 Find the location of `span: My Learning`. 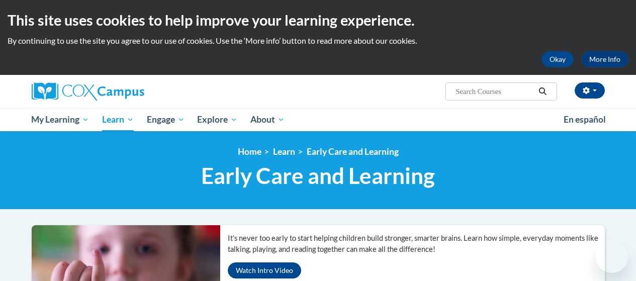

span: My Learning is located at coordinates (60, 120).